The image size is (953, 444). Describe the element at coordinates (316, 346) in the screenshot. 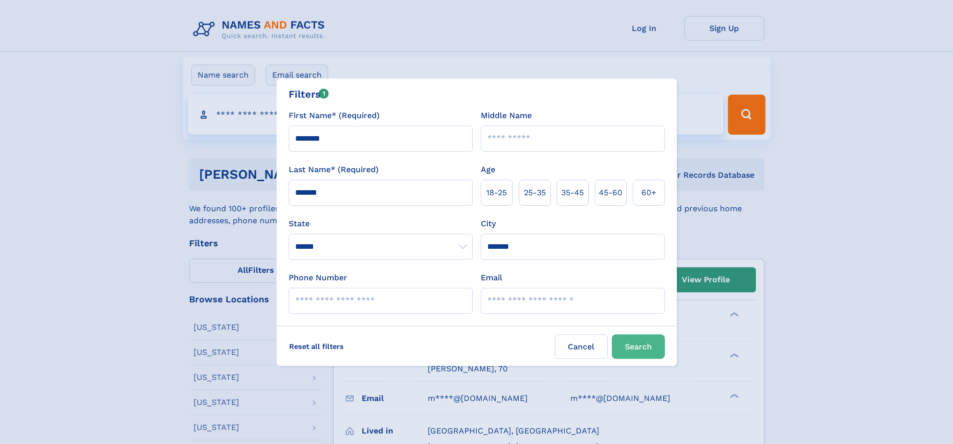

I see `label: Reset all filters` at that location.